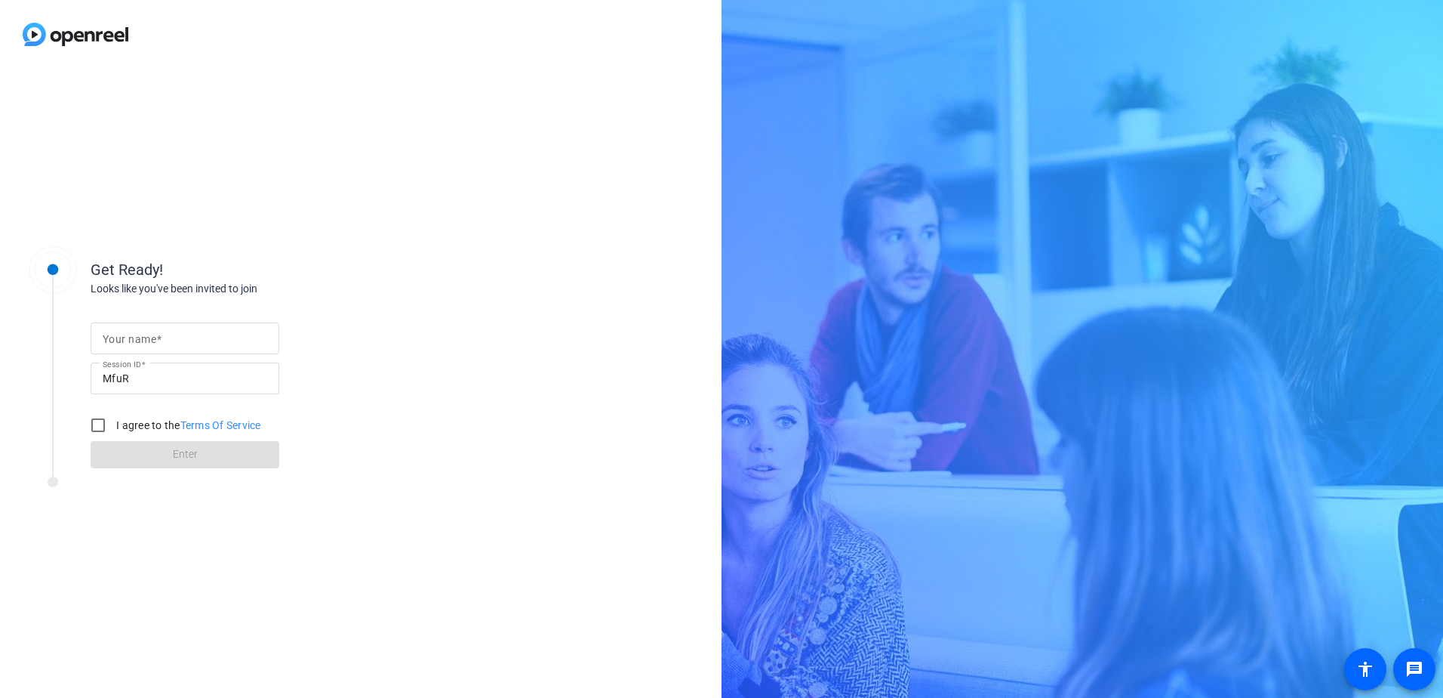 The height and width of the screenshot is (698, 1443). I want to click on a: Terms Of Service, so click(220, 425).